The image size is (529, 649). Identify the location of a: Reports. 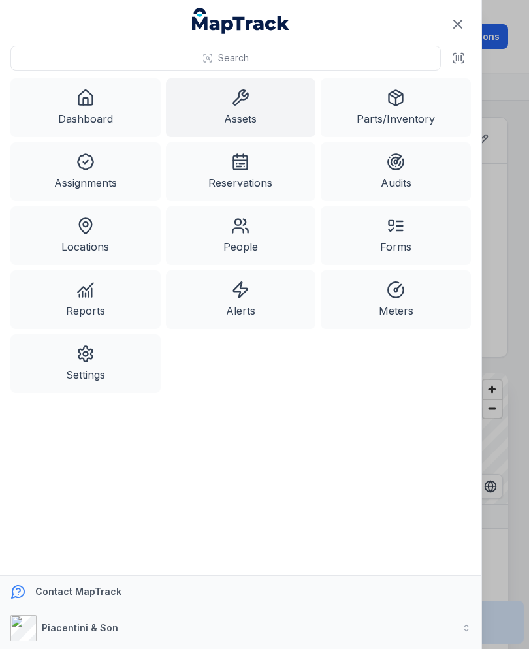
(85, 300).